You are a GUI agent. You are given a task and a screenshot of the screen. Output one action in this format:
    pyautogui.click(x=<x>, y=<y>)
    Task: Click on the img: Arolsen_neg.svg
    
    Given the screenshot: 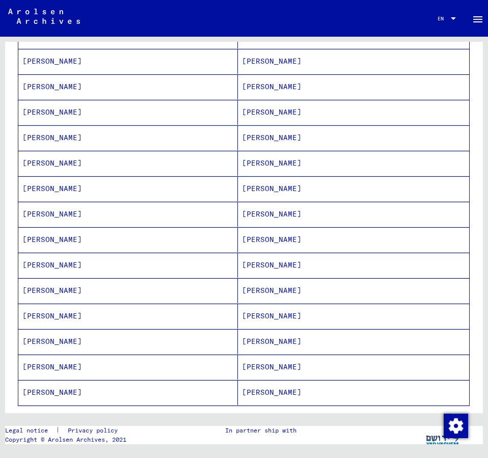 What is the action you would take?
    pyautogui.click(x=44, y=16)
    